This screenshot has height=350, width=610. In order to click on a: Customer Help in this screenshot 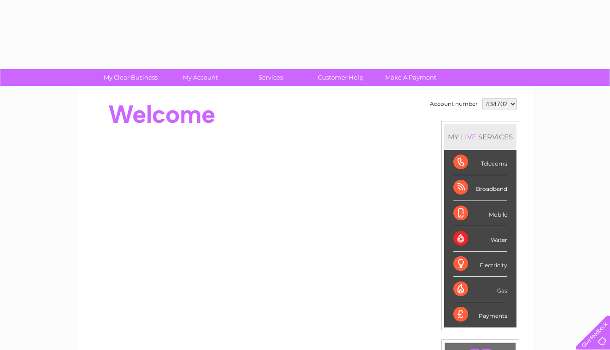, I will do `click(340, 77)`.